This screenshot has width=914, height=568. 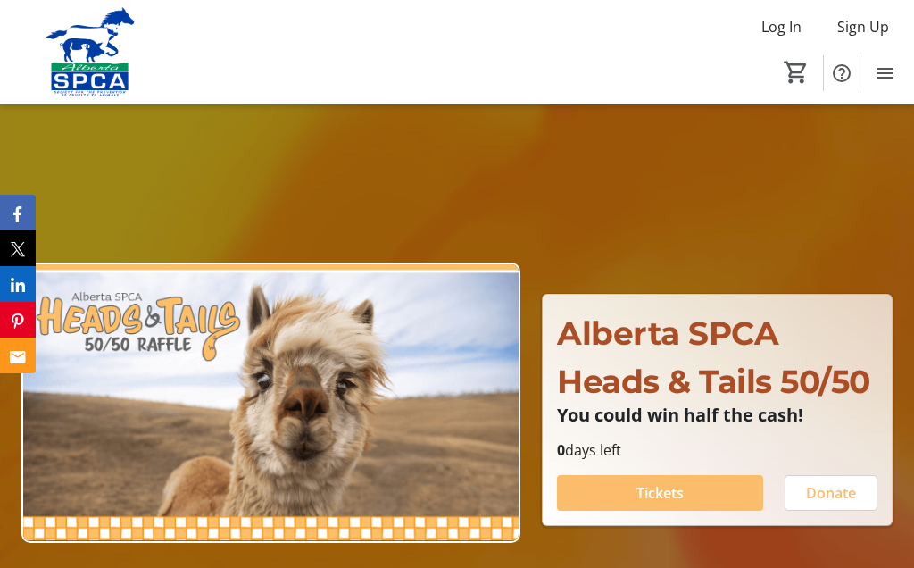 I want to click on span: Sign Up, so click(x=863, y=27).